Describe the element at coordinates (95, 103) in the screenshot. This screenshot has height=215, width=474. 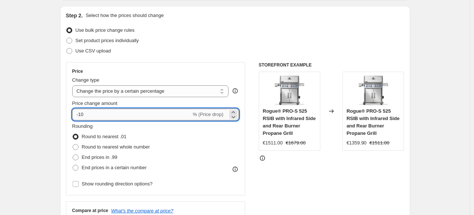
I see `span: Price change amount` at that location.